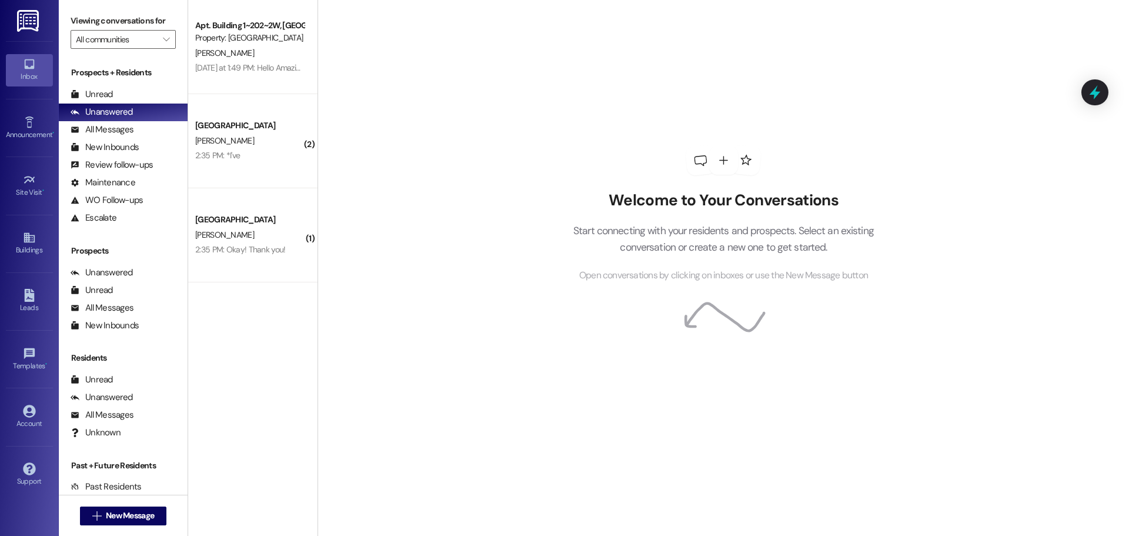  What do you see at coordinates (29, 417) in the screenshot?
I see `a: Account` at bounding box center [29, 417].